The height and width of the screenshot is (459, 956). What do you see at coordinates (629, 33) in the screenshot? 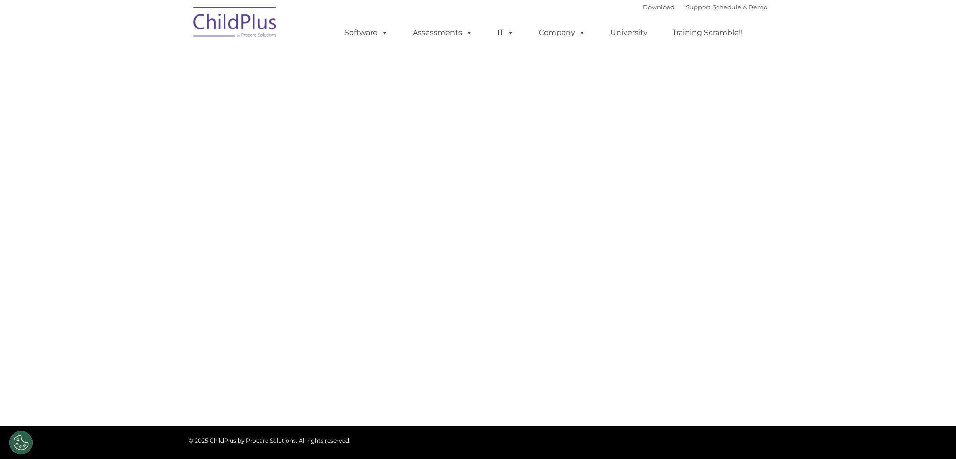
I see `a: University` at bounding box center [629, 33].